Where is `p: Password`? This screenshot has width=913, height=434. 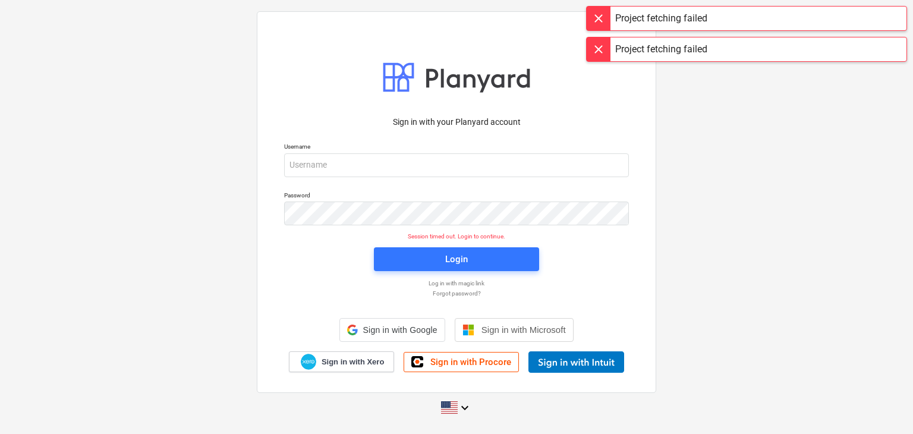 p: Password is located at coordinates (456, 196).